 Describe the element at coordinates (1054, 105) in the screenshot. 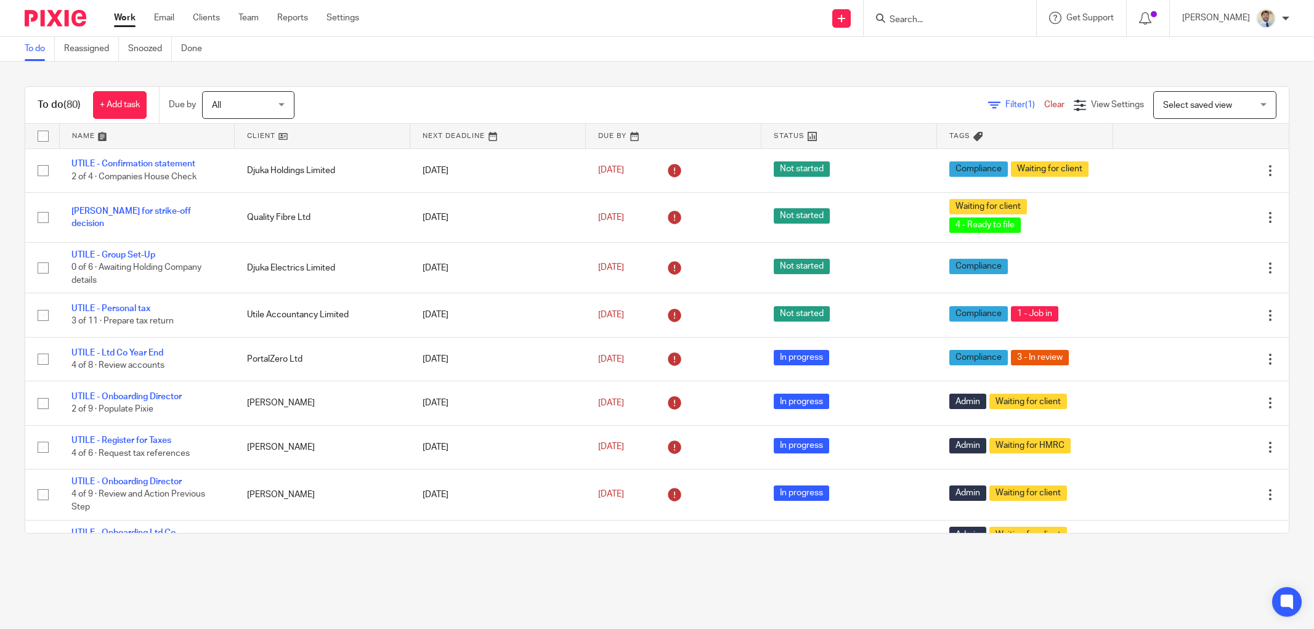

I see `a: Clear` at that location.